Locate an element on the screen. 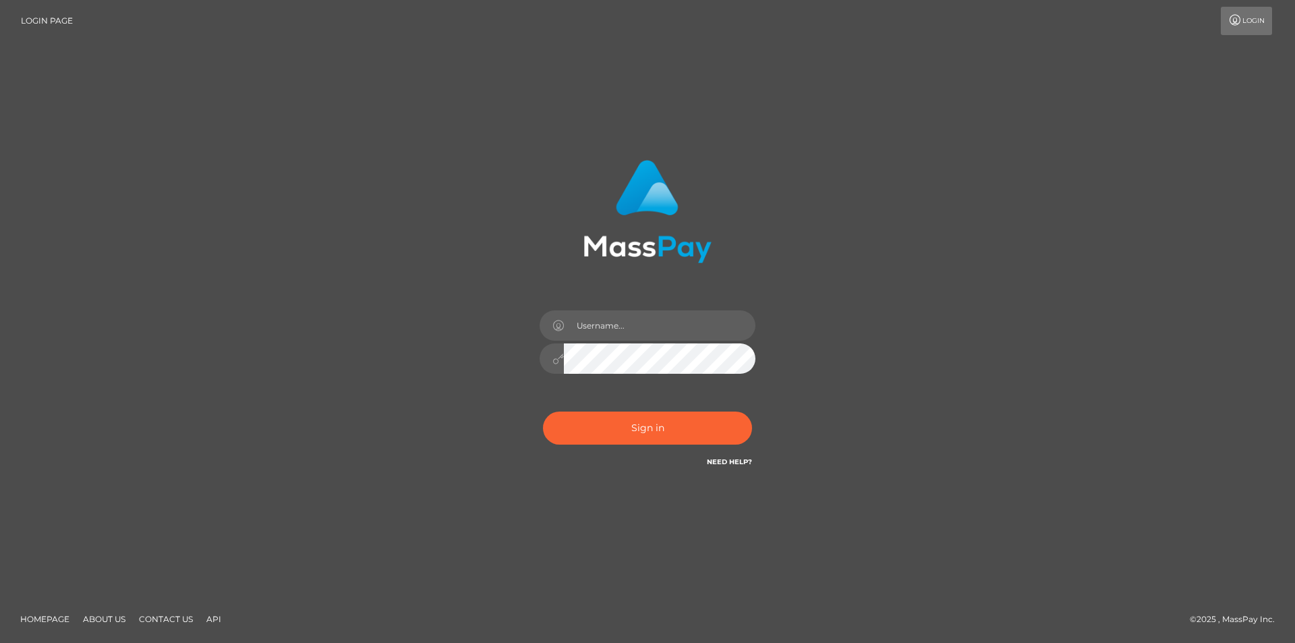 The width and height of the screenshot is (1295, 643). a: Need Help? is located at coordinates (729, 461).